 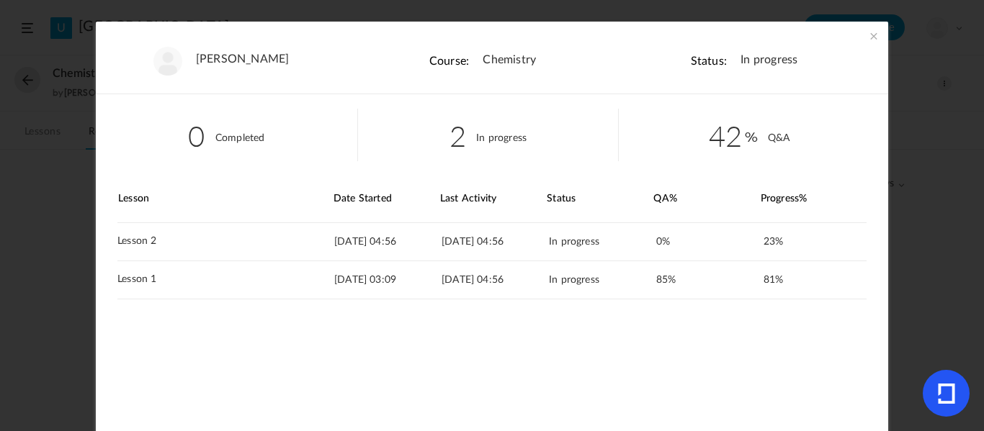 What do you see at coordinates (813, 199) in the screenshot?
I see `div: Progress%` at bounding box center [813, 199].